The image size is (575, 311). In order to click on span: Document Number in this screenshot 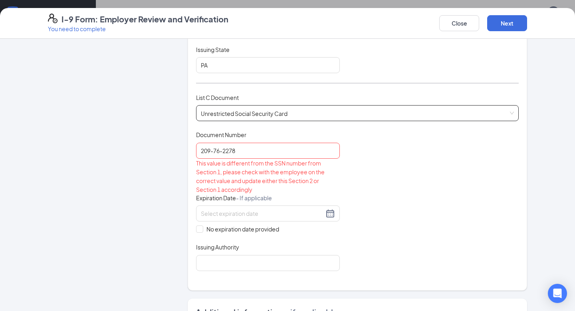, I will do `click(221, 135)`.